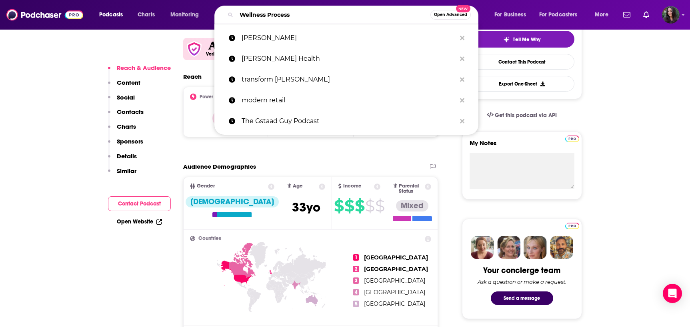  I want to click on span: Podcasts, so click(111, 15).